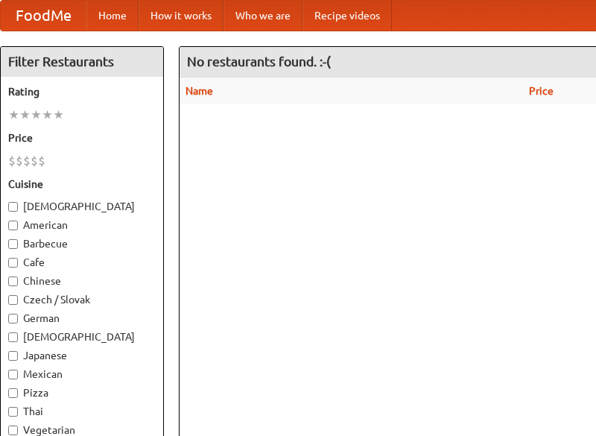 This screenshot has height=436, width=596. Describe the element at coordinates (82, 244) in the screenshot. I see `label: Barbecue` at that location.